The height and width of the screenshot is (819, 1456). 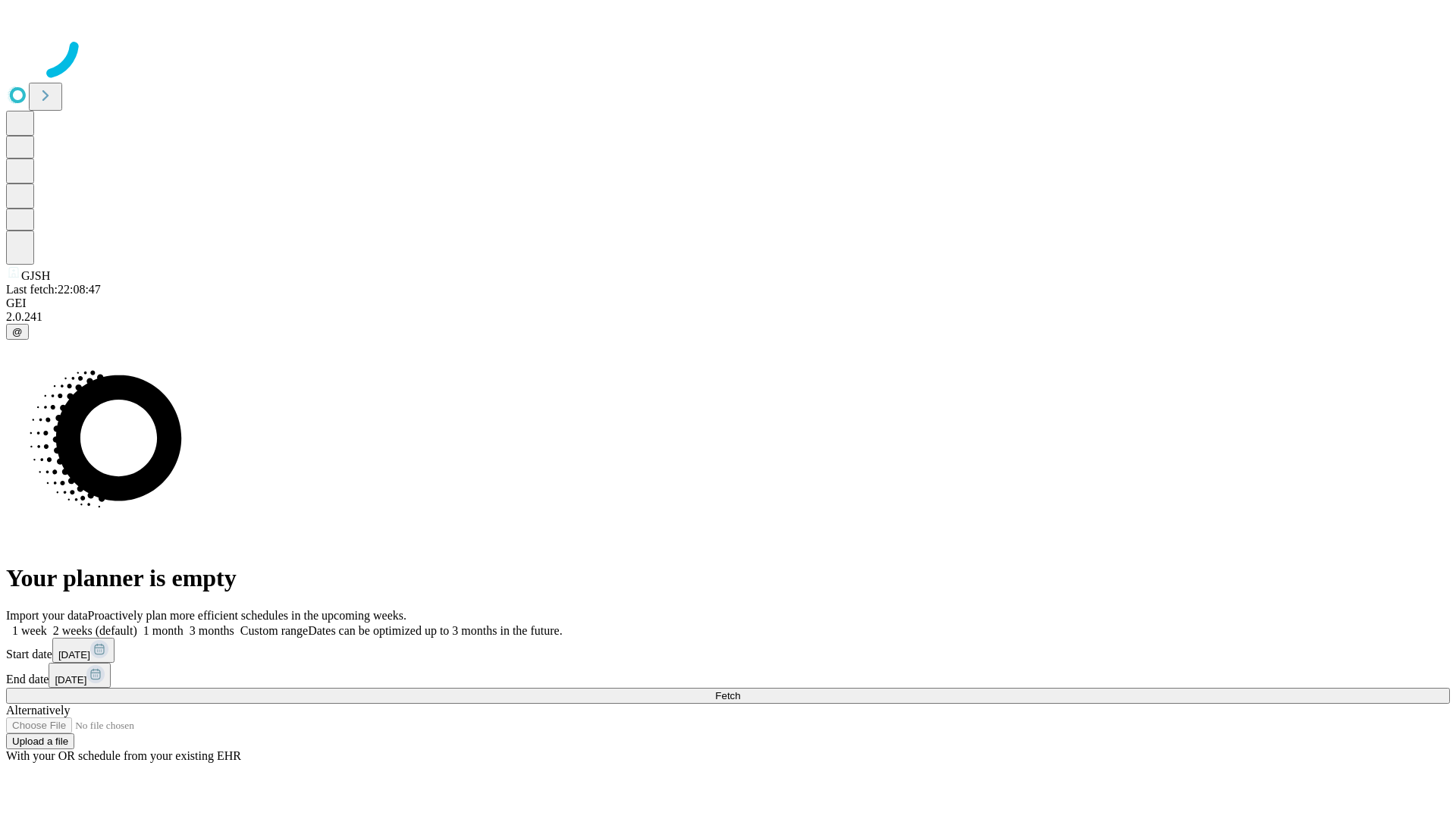 What do you see at coordinates (95, 630) in the screenshot?
I see `span: 2 weeks (default)` at bounding box center [95, 630].